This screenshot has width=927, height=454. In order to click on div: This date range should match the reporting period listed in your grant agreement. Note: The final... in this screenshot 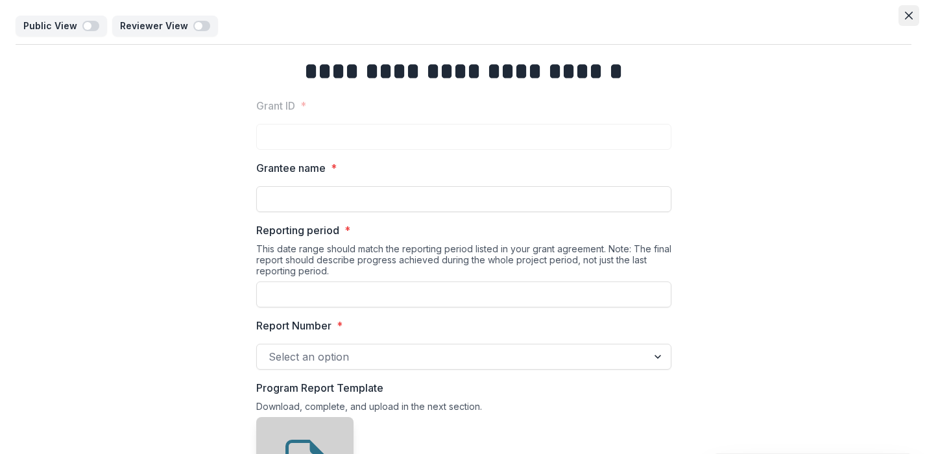, I will do `click(464, 262)`.